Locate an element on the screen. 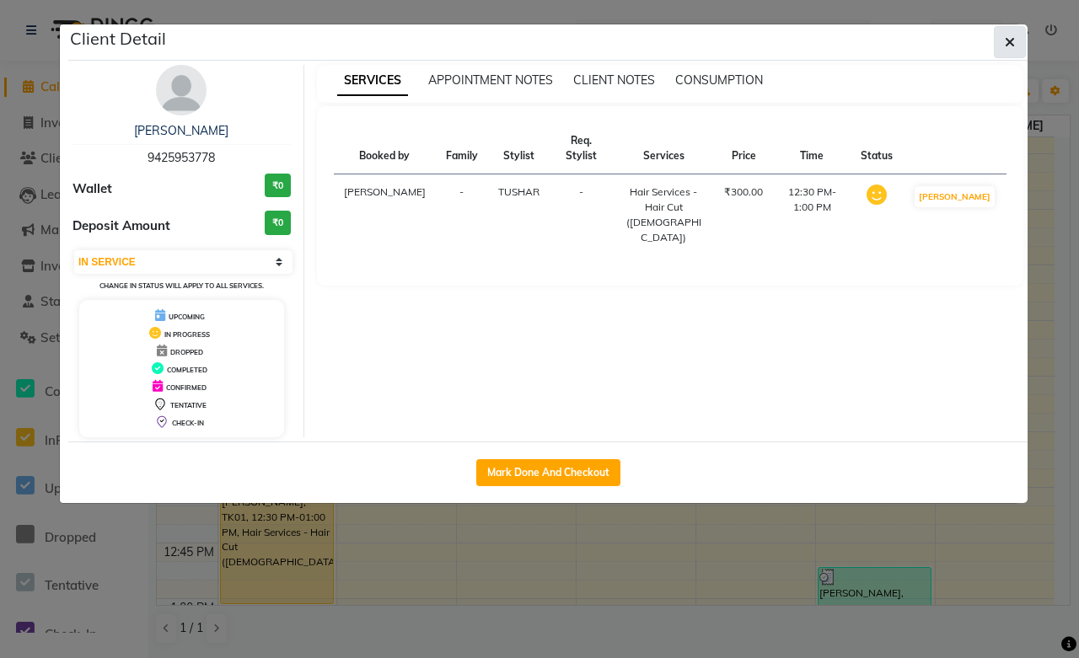  span: IN PROGRESS is located at coordinates (187, 335).